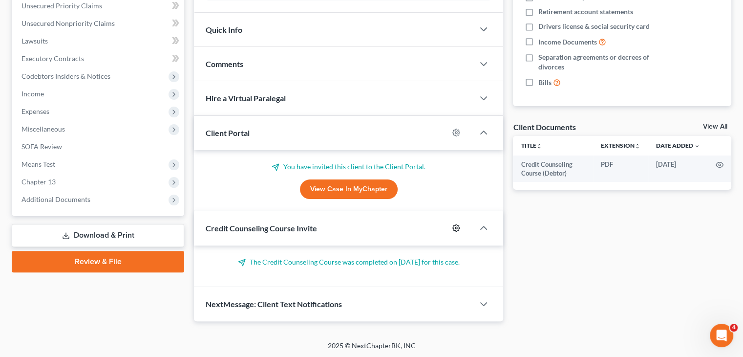 The width and height of the screenshot is (743, 357). What do you see at coordinates (99, 23) in the screenshot?
I see `a: Unsecured Nonpriority Claims` at bounding box center [99, 23].